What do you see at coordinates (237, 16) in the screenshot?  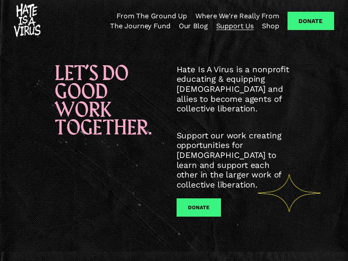 I see `a: Where We're Really From` at bounding box center [237, 16].